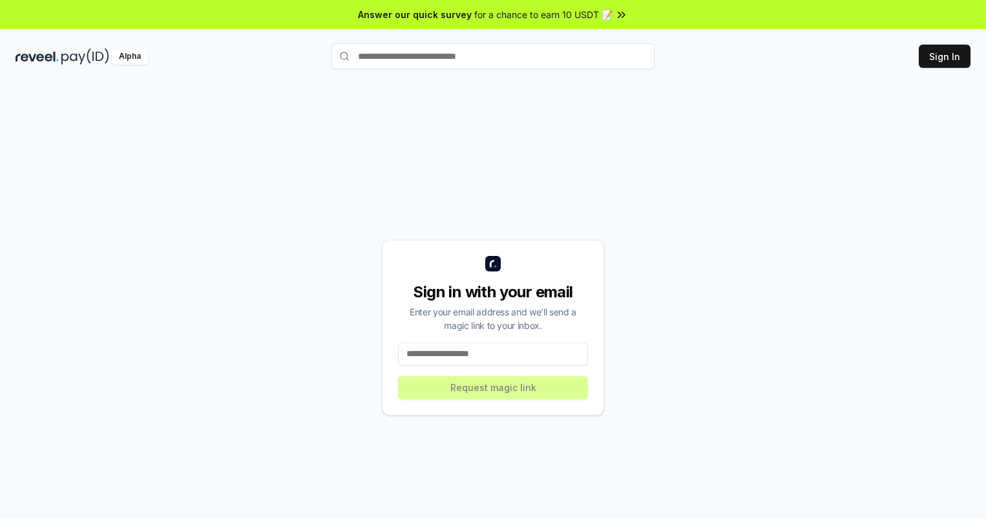 The height and width of the screenshot is (519, 986). What do you see at coordinates (493, 319) in the screenshot?
I see `div: Enter your email address and we’ll send a magic link to your inbox.` at bounding box center [493, 319].